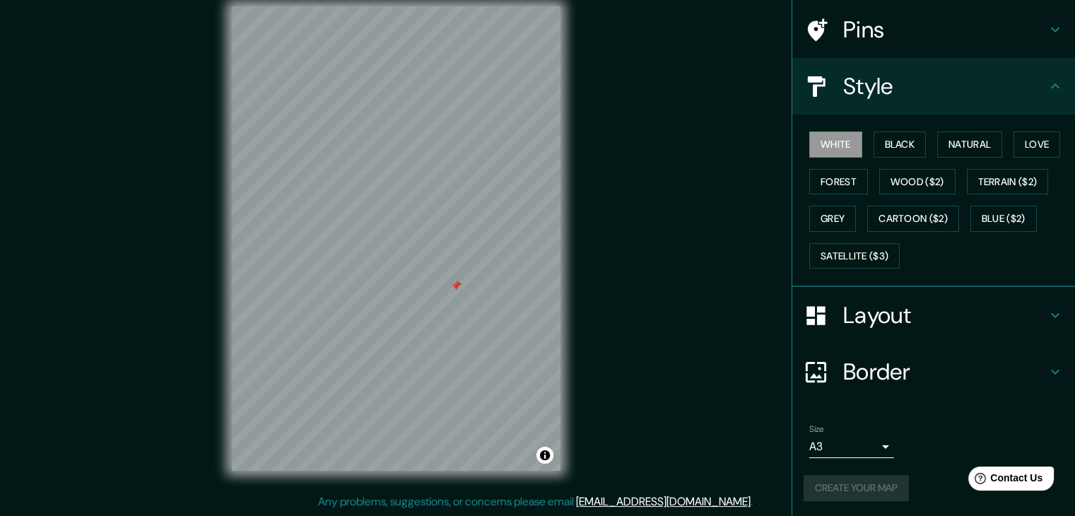 This screenshot has height=516, width=1075. What do you see at coordinates (934, 372) in the screenshot?
I see `div: Border` at bounding box center [934, 372].